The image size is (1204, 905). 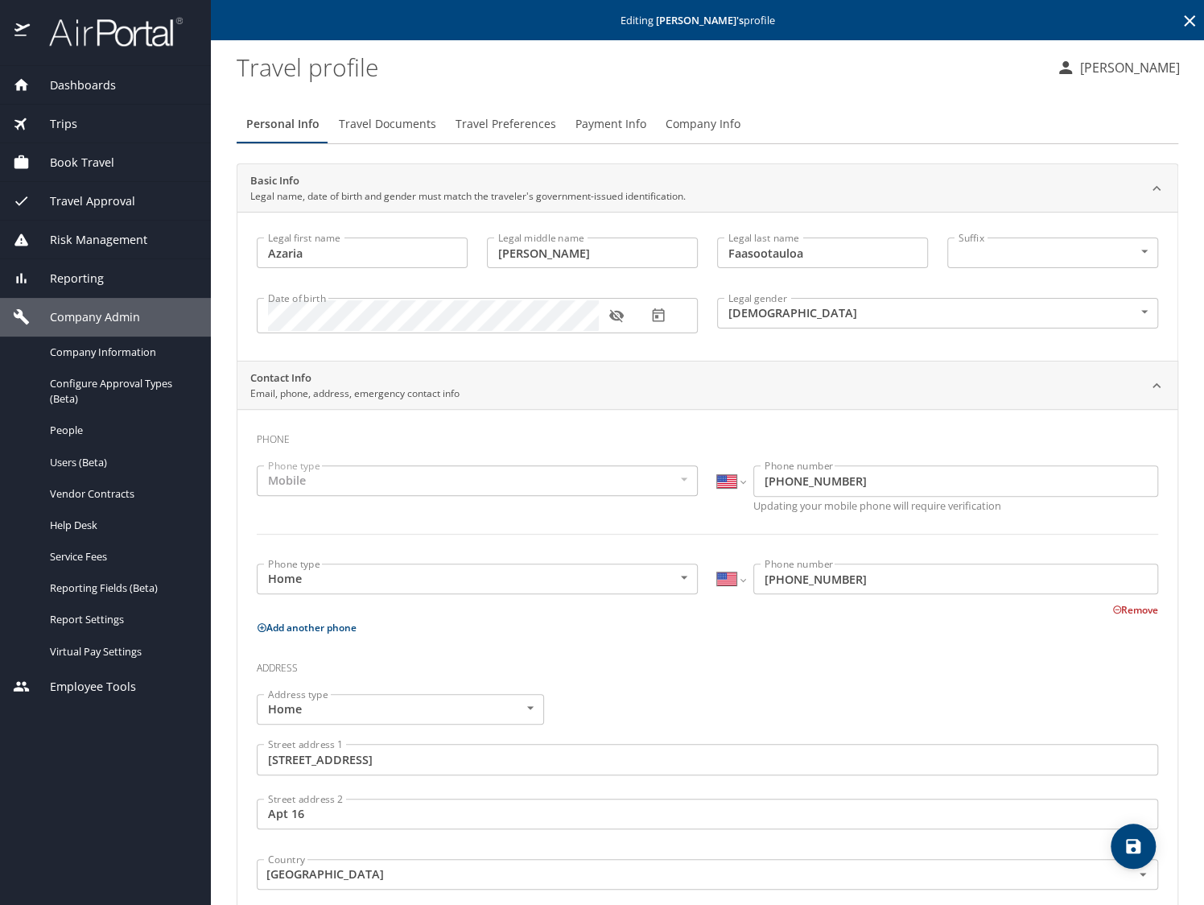 What do you see at coordinates (468, 181) in the screenshot?
I see `h2: Basic Info` at bounding box center [468, 181].